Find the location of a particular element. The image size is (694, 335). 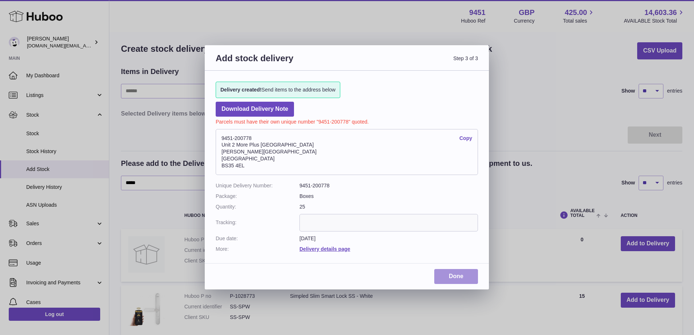

a: Done is located at coordinates (456, 276).